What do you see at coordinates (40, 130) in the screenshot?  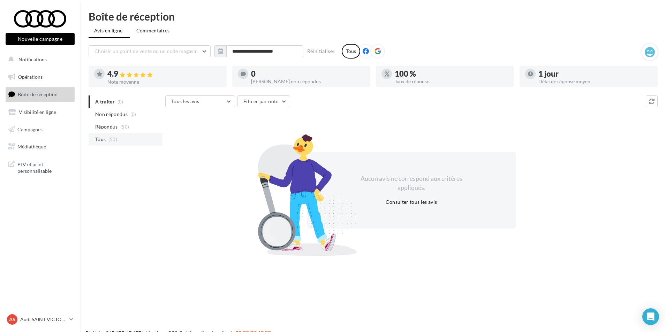 I see `a: Campagnes` at bounding box center [40, 130].